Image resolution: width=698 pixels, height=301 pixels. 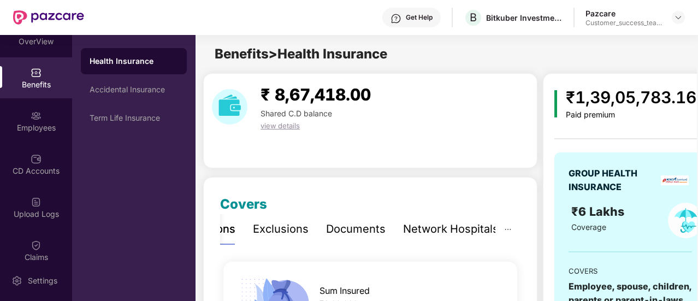 I want to click on img: svg+xml;base64,PHN2ZyBpZD0iSGVscC0zMngzMiIgeG1sbnM9Imh0dHA6Ly93d3cudzMub3JnLzIwMDAvc3ZnIiB3aWR0aD..., so click(x=396, y=19).